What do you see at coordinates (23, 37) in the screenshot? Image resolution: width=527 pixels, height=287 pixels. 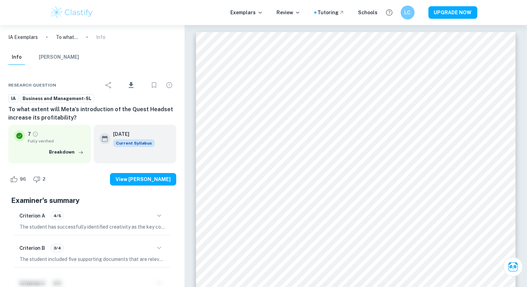 I see `a: IA Exemplars` at bounding box center [23, 37].